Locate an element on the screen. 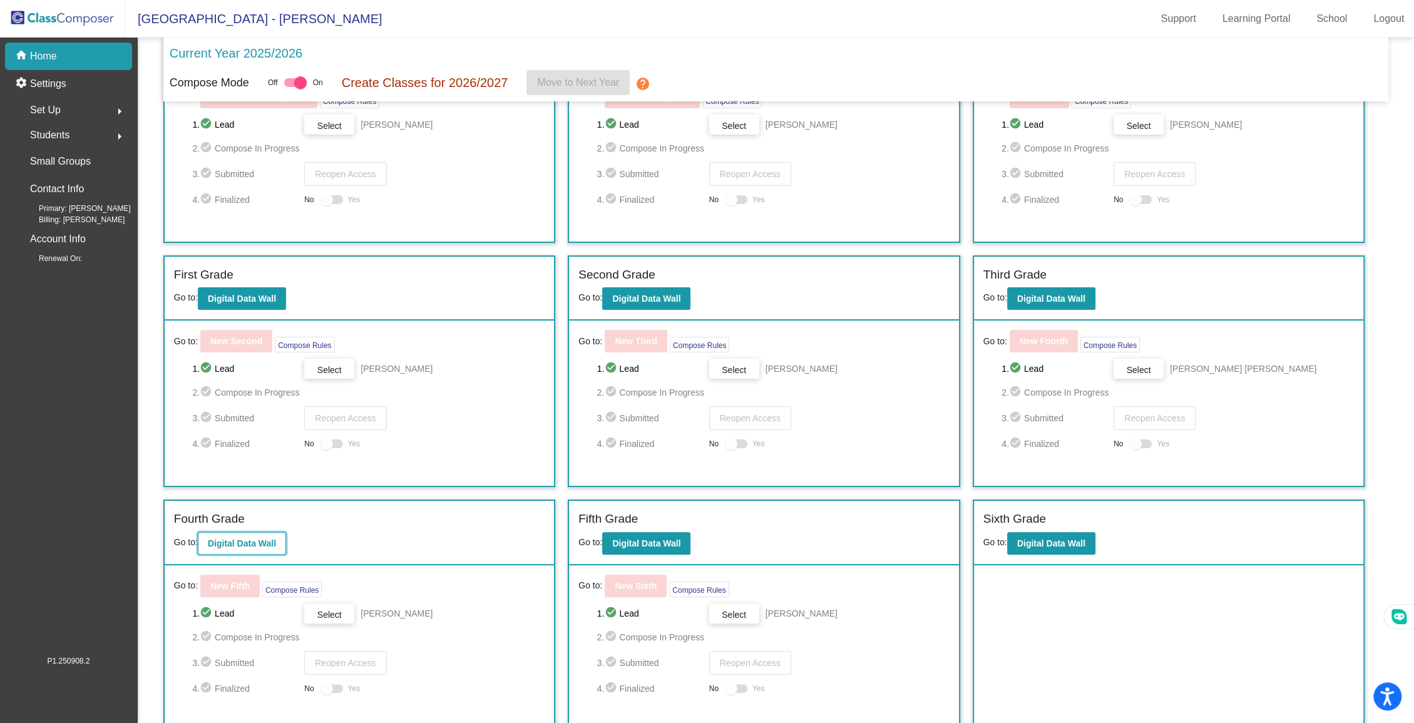 The height and width of the screenshot is (723, 1414). label: Fifth Grade is located at coordinates (608, 519).